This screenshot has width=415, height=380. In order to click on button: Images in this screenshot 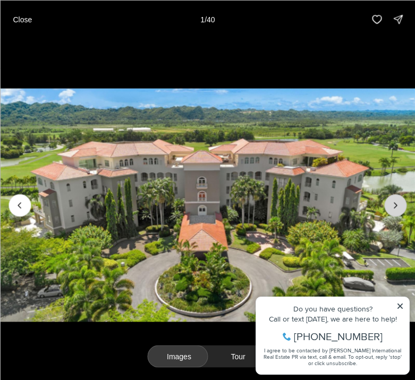, I will do `click(177, 356)`.